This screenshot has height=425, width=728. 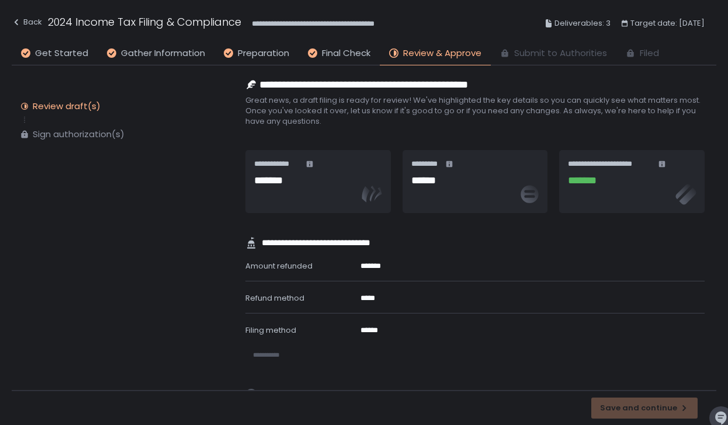 What do you see at coordinates (144, 22) in the screenshot?
I see `h1: 2024 Income Tax Filing & Compliance` at bounding box center [144, 22].